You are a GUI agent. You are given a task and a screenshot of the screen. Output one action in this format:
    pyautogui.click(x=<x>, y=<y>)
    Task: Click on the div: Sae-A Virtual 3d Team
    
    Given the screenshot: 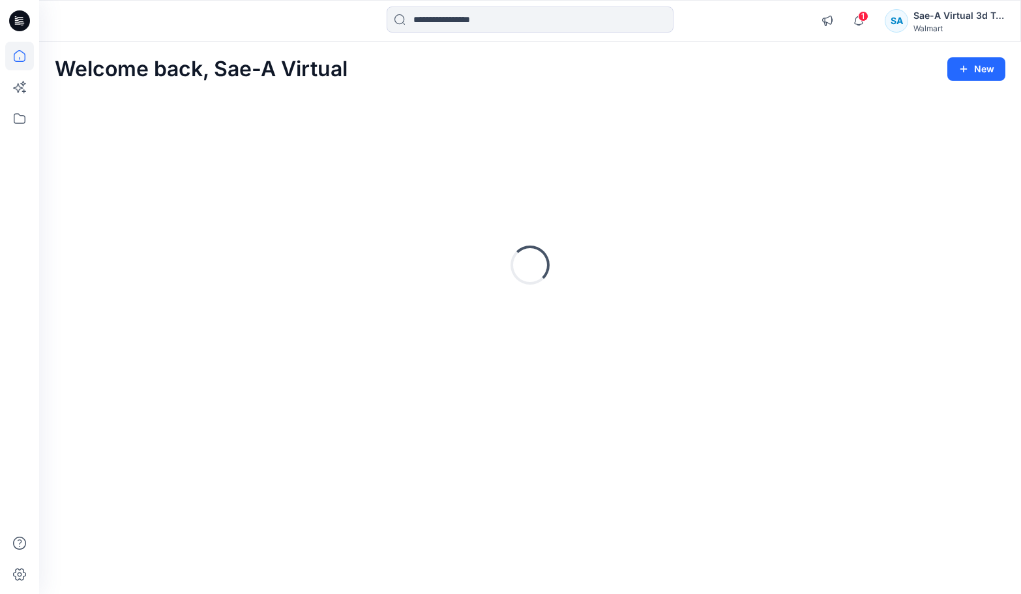 What is the action you would take?
    pyautogui.click(x=959, y=16)
    